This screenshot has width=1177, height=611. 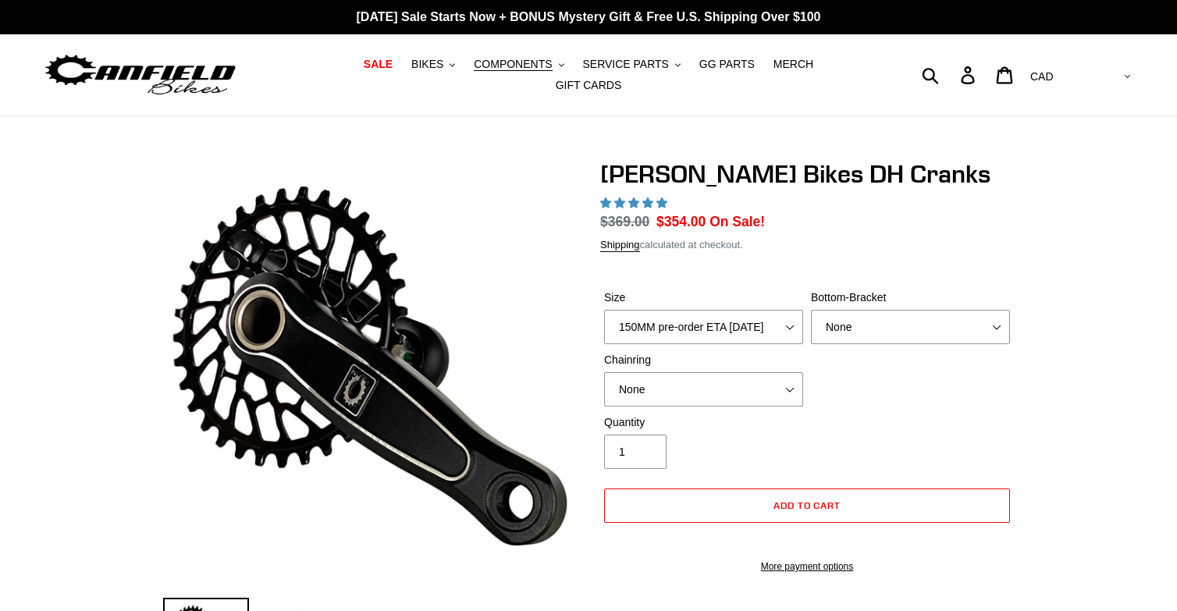 What do you see at coordinates (737, 222) in the screenshot?
I see `span: On Sale!` at bounding box center [737, 222].